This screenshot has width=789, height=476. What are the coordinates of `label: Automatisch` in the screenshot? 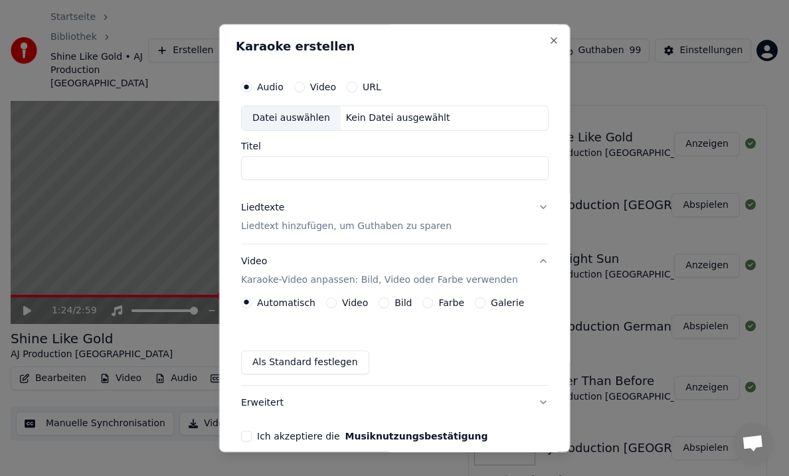 It's located at (286, 303).